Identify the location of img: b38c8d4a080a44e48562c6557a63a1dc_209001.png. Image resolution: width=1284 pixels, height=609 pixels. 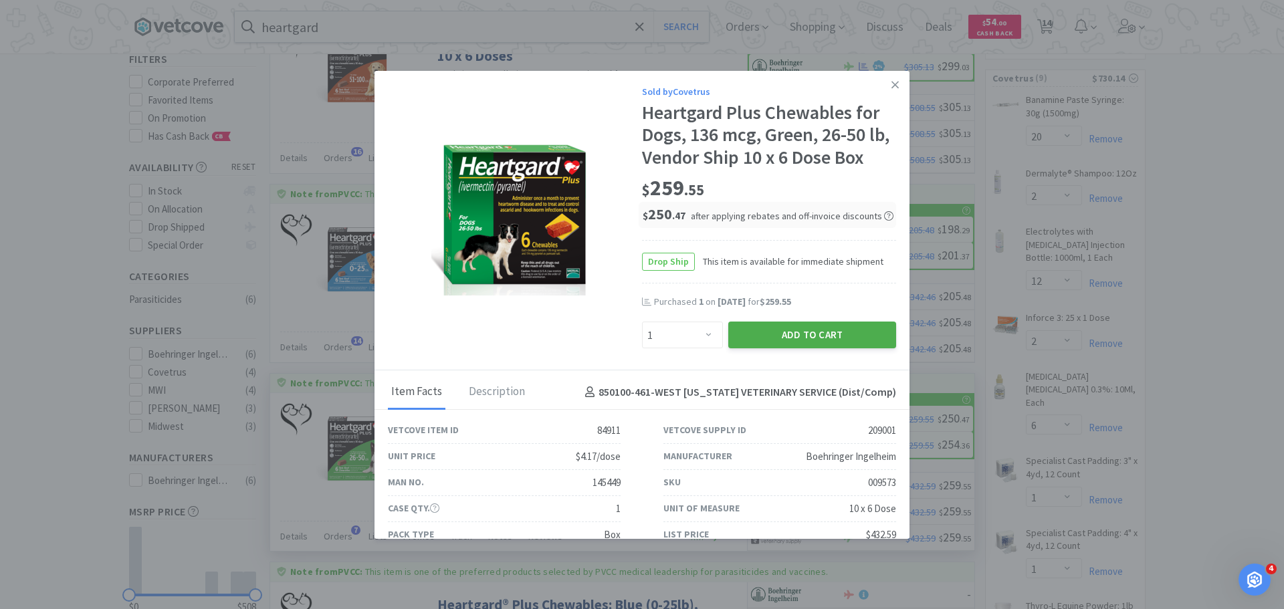
(515, 216).